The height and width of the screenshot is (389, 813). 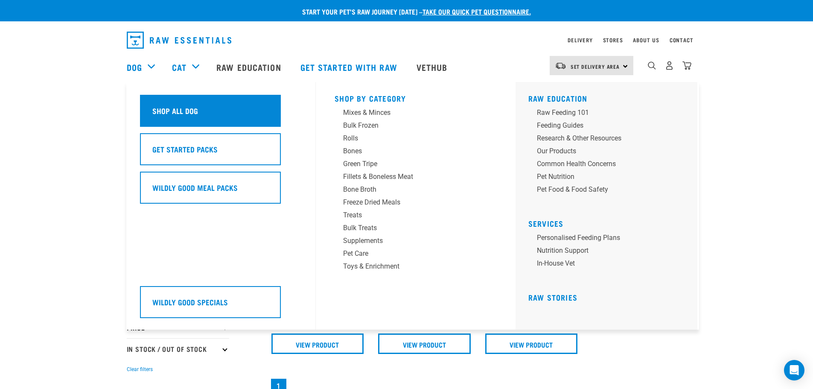 I want to click on a: Feeding Guides, so click(x=609, y=127).